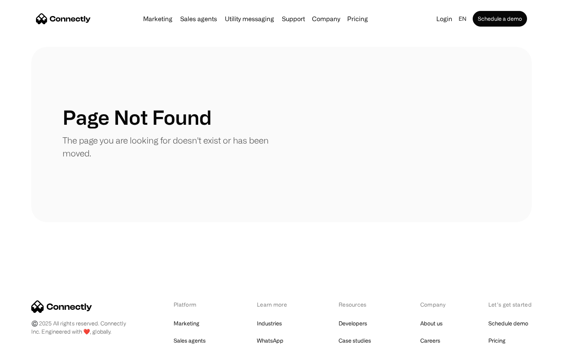 The image size is (563, 352). I want to click on a: WhatsApp, so click(270, 340).